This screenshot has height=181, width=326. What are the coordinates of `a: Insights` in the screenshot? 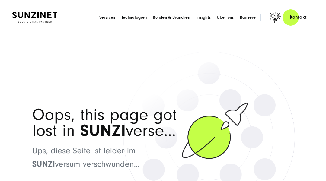 It's located at (204, 18).